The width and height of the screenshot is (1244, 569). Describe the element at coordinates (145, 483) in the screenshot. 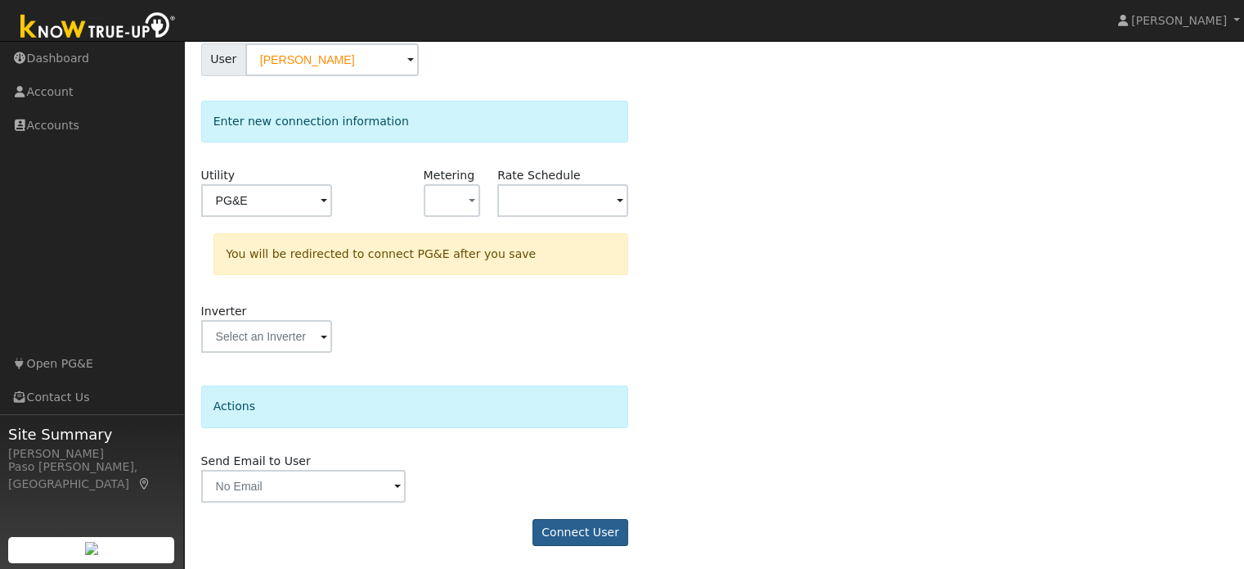

I see `a: Map` at that location.